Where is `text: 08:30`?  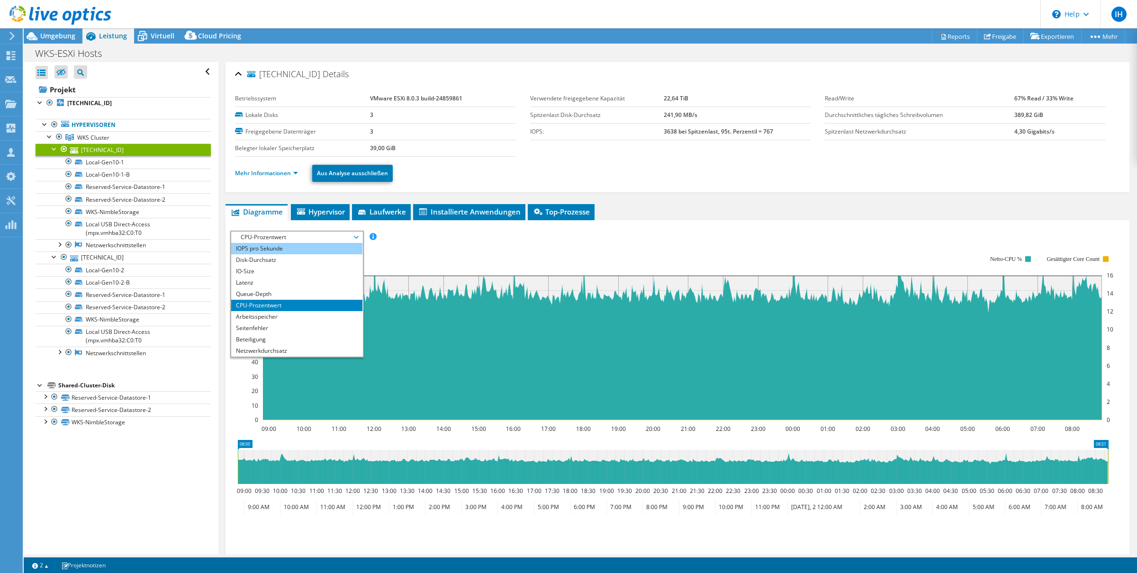 text: 08:30 is located at coordinates (1095, 491).